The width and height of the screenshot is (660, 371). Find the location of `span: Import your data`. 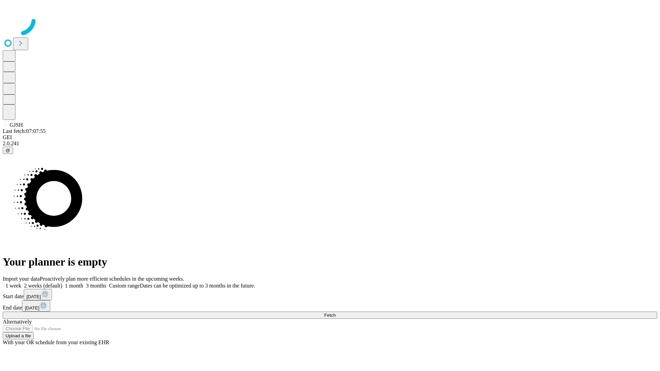

span: Import your data is located at coordinates (21, 279).